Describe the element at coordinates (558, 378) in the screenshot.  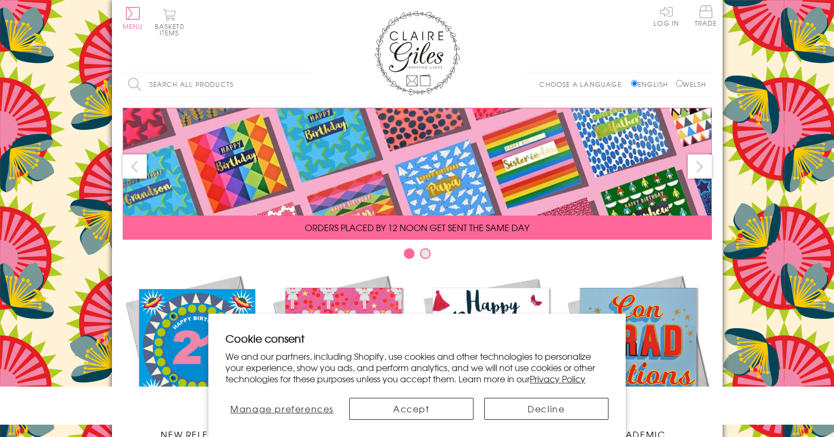
I see `a: Privacy Policy` at that location.